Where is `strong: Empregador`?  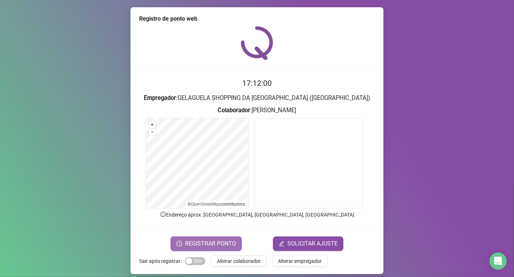
strong: Empregador is located at coordinates (160, 98).